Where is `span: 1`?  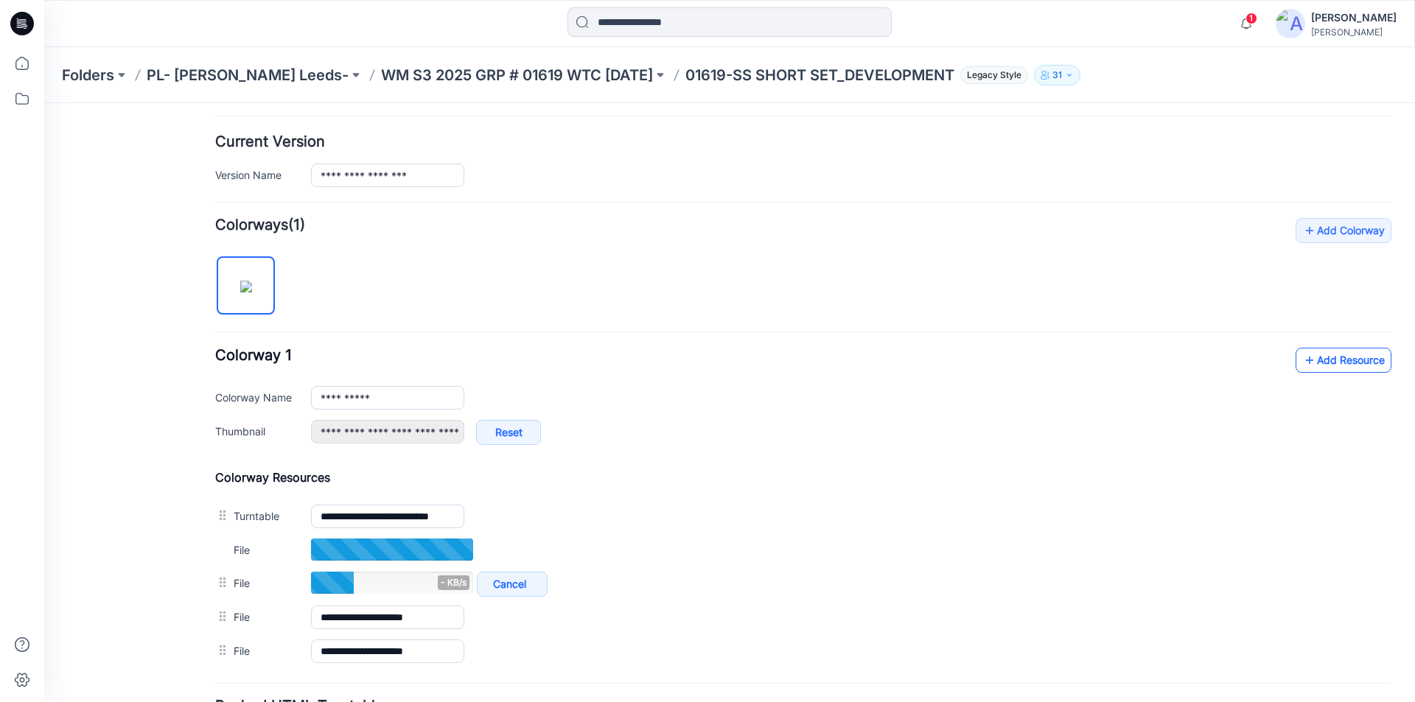
span: 1 is located at coordinates (1252, 18).